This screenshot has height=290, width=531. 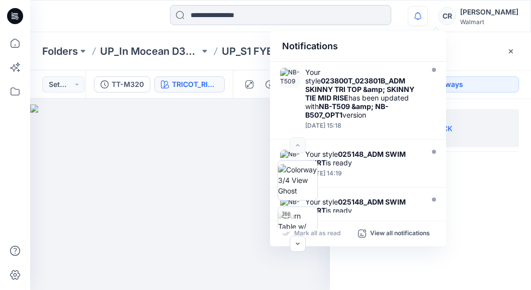 I want to click on strong: NB-T509 &amp; NB-B507_OPT1, so click(x=347, y=111).